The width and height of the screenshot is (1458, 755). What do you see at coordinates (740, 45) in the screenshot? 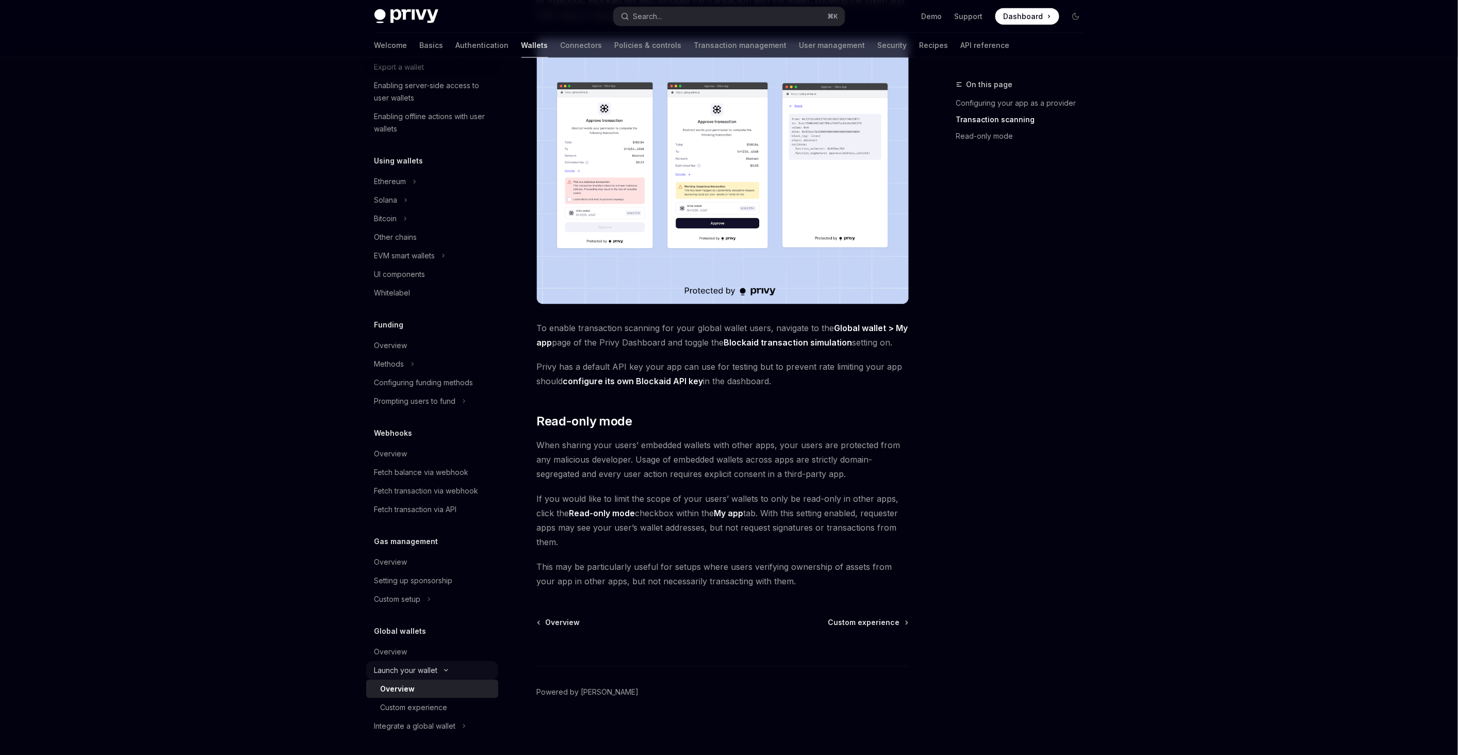
I see `a: Transaction management` at bounding box center [740, 45].